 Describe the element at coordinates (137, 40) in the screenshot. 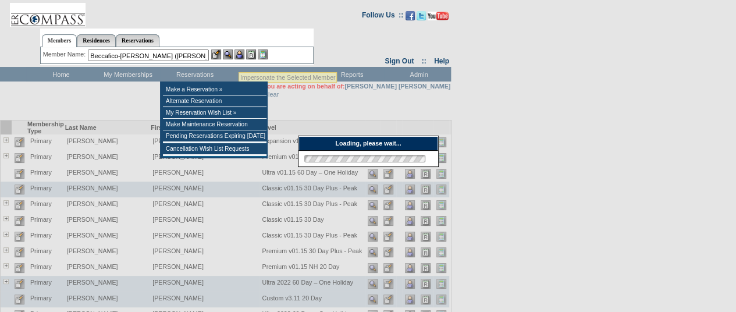

I see `a: Reservations` at that location.